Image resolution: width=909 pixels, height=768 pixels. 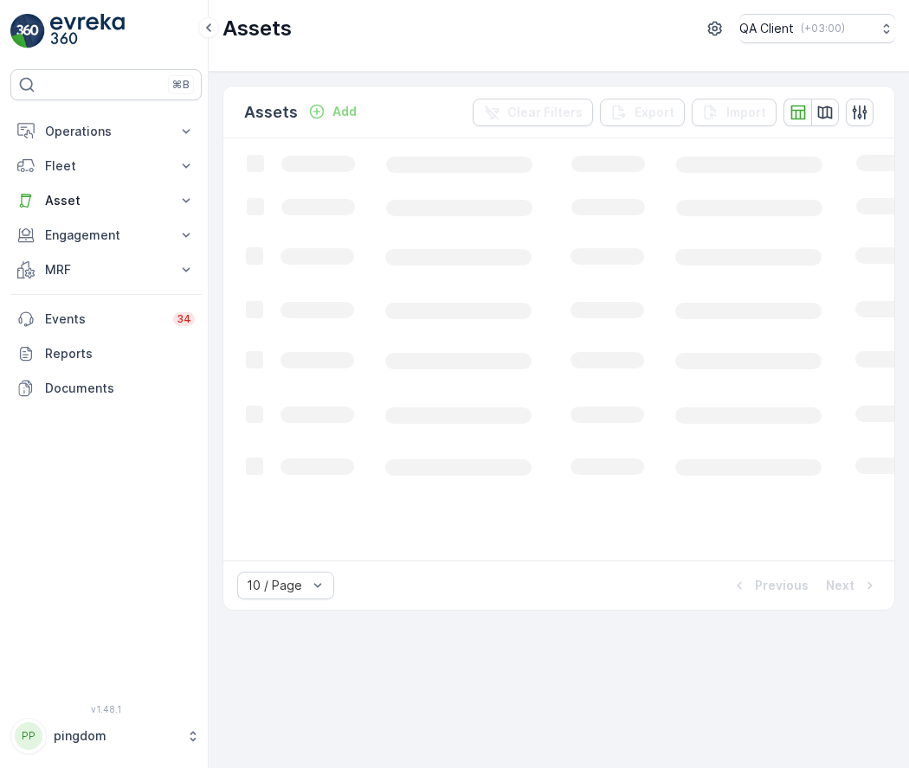 I want to click on p: Add, so click(x=344, y=112).